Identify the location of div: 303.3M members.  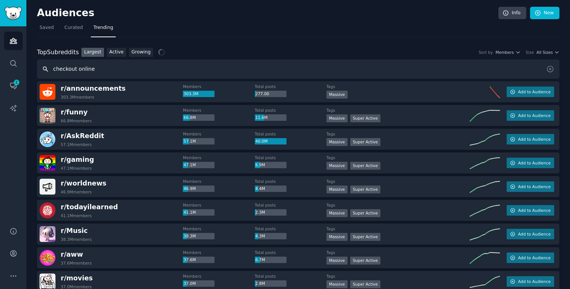
(77, 97).